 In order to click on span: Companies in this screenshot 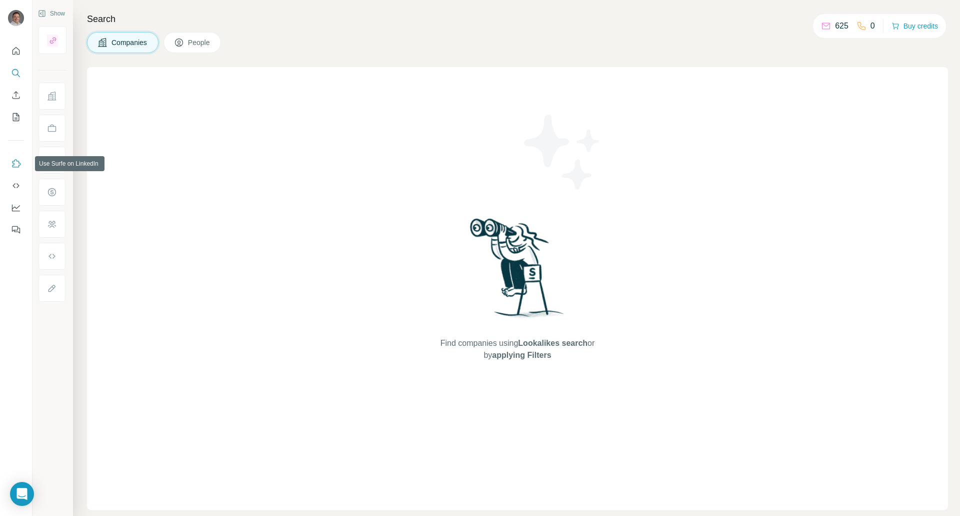, I will do `click(130, 43)`.